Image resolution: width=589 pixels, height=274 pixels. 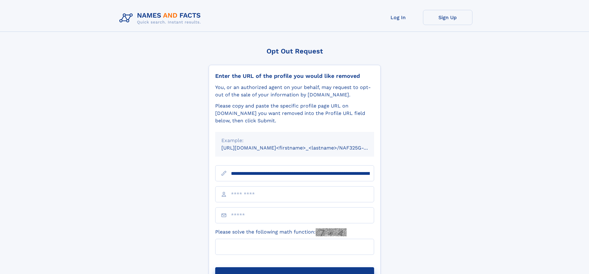 I want to click on a: Log In, so click(x=398, y=17).